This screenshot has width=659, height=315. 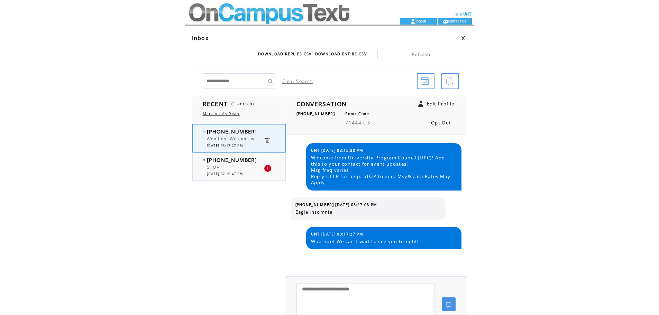 I want to click on span: Welcome from University Program Council (UPC)! Add this to your contact for event updates! Msg fr..., so click(x=384, y=170).